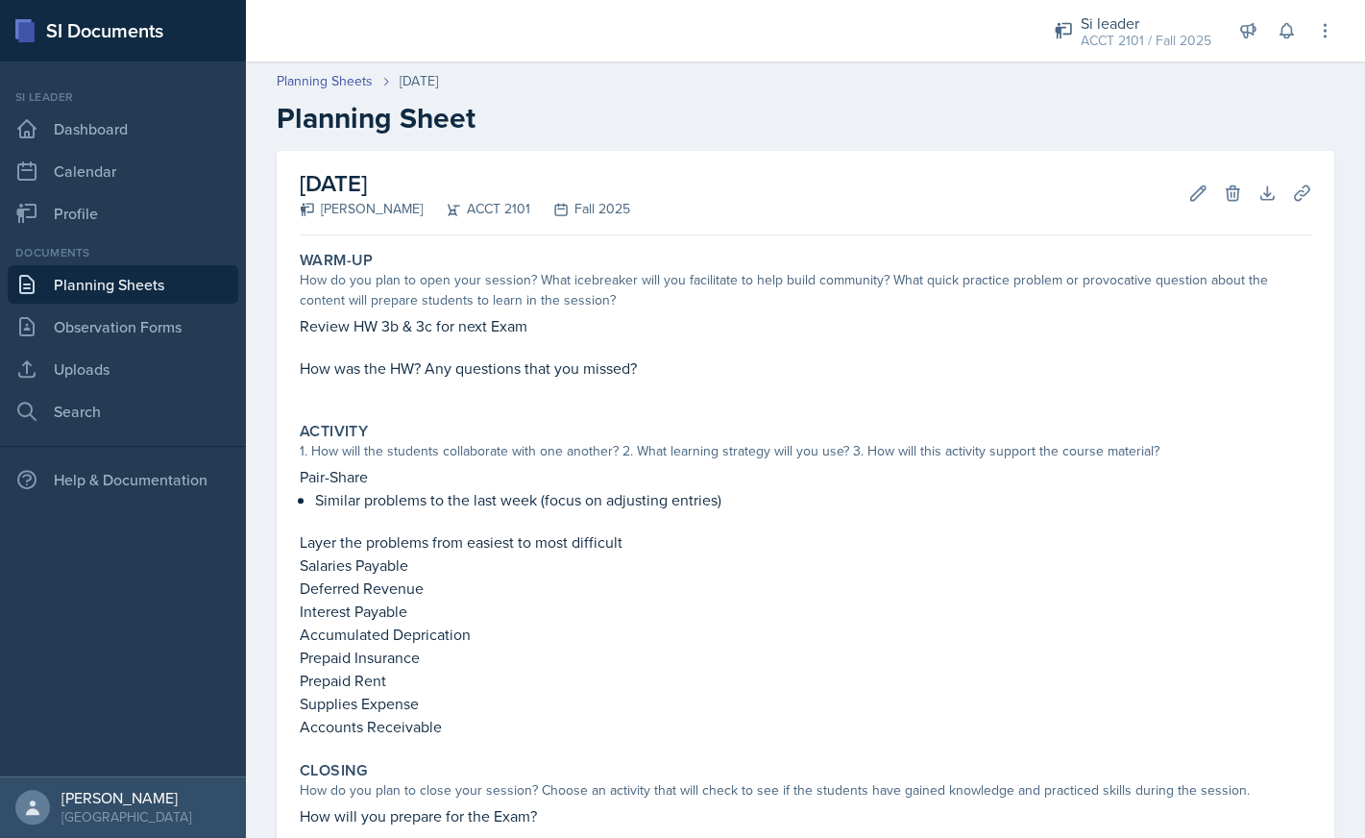 This screenshot has height=838, width=1365. Describe the element at coordinates (805, 680) in the screenshot. I see `p: Prepaid Rent` at that location.